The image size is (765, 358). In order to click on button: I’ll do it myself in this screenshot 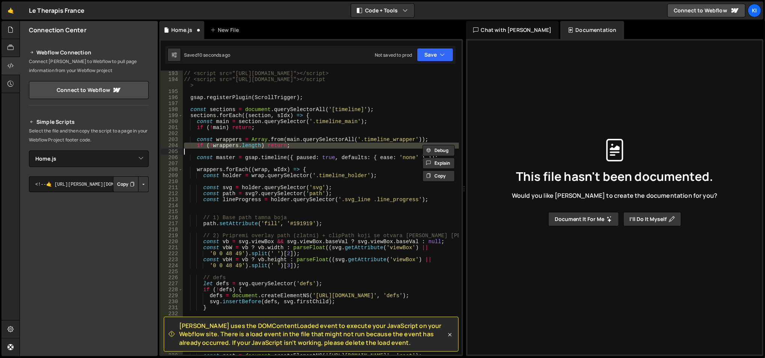, I will do `click(652, 219)`.